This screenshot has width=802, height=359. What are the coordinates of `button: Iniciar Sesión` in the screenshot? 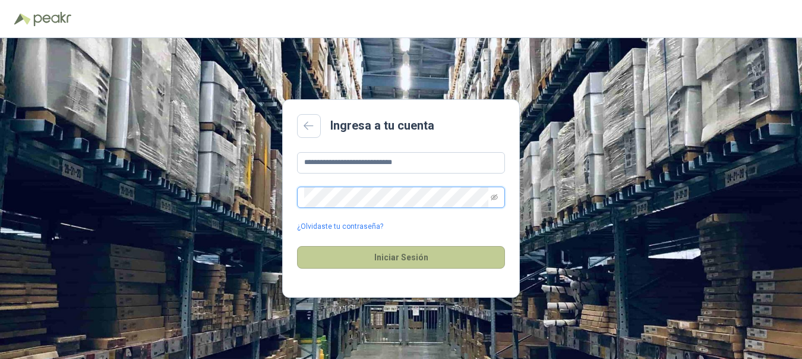 It's located at (401, 257).